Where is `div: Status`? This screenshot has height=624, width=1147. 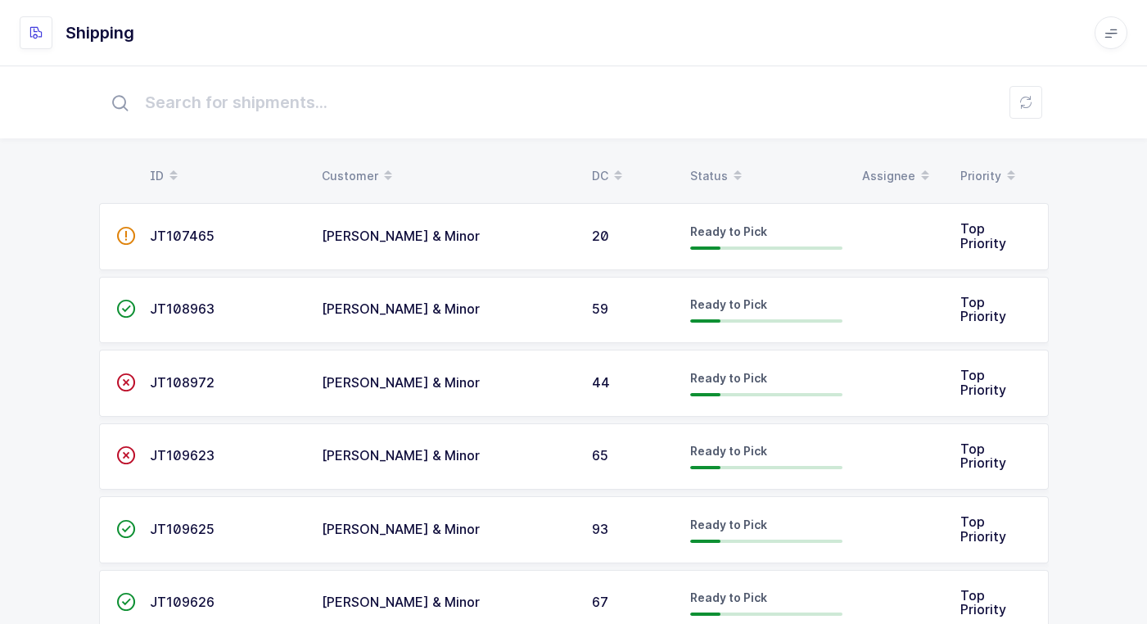
div: Status is located at coordinates (766, 176).